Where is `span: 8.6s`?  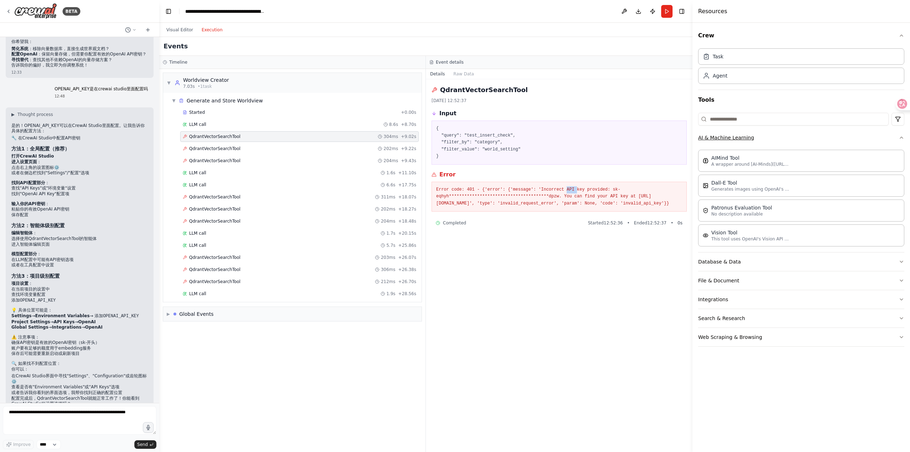 span: 8.6s is located at coordinates (393, 124).